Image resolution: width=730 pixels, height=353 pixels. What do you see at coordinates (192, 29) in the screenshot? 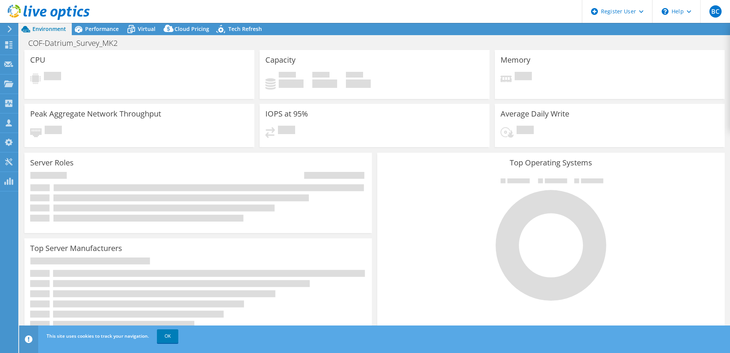
I see `span: Cloud Pricing` at bounding box center [192, 29].